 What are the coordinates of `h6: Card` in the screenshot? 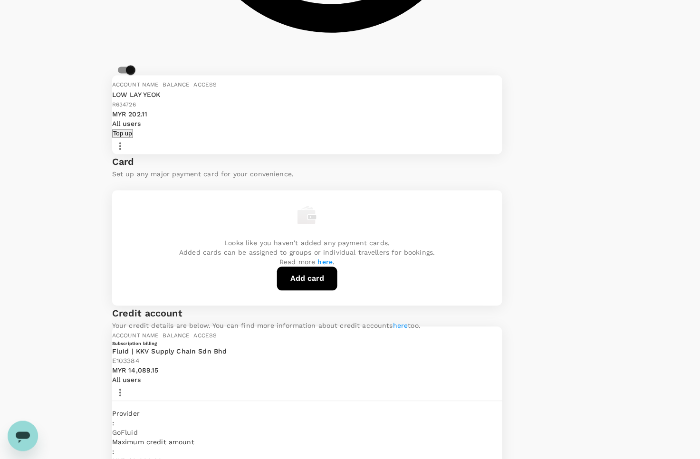 It's located at (307, 162).